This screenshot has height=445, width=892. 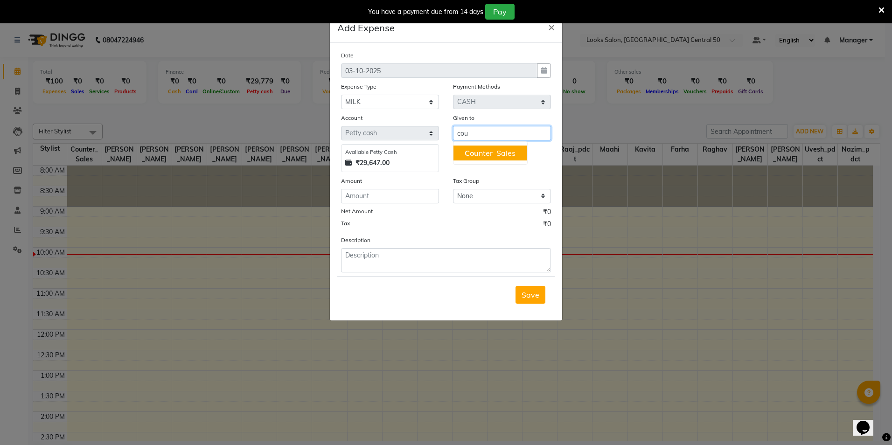 I want to click on label: Expense Type, so click(x=359, y=87).